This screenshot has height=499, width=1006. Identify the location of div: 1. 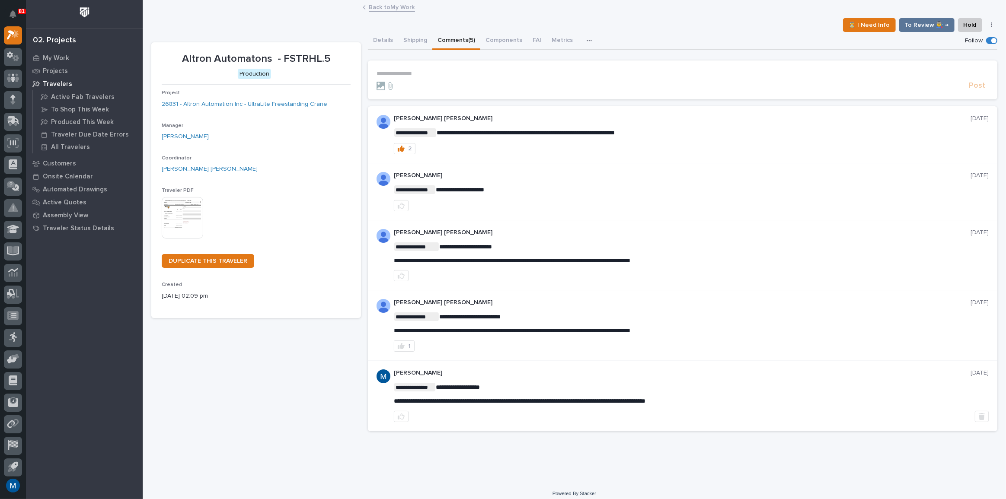
(410, 346).